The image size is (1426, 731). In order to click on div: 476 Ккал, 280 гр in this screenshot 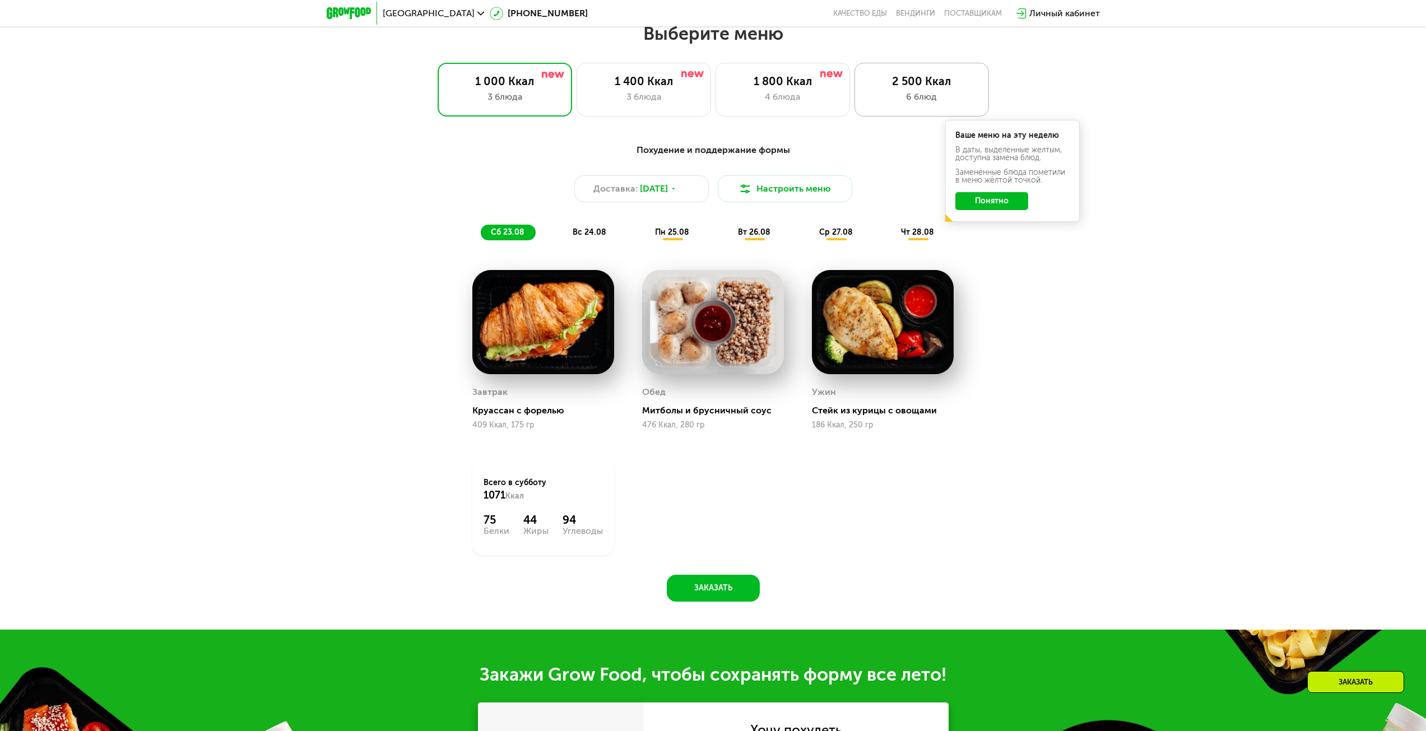, I will do `click(713, 425)`.